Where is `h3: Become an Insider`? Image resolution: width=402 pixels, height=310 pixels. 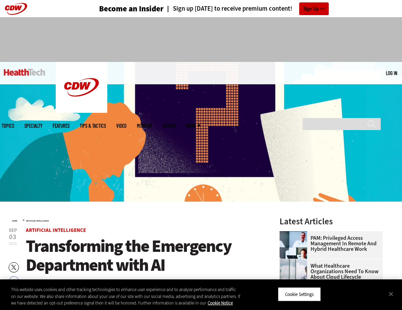
h3: Become an Insider is located at coordinates (131, 9).